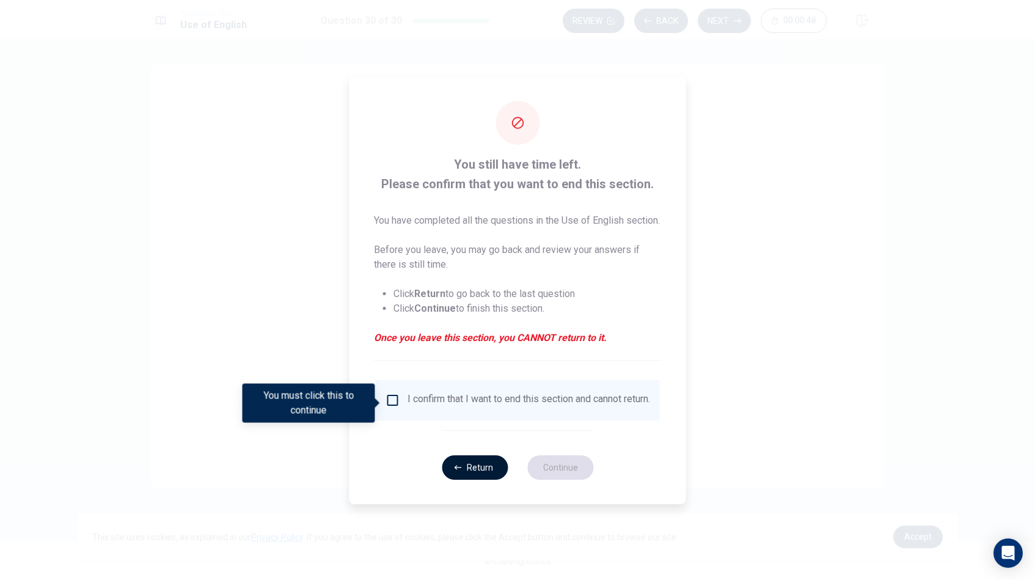 This screenshot has height=580, width=1035. What do you see at coordinates (435, 308) in the screenshot?
I see `strong: Continue` at bounding box center [435, 308].